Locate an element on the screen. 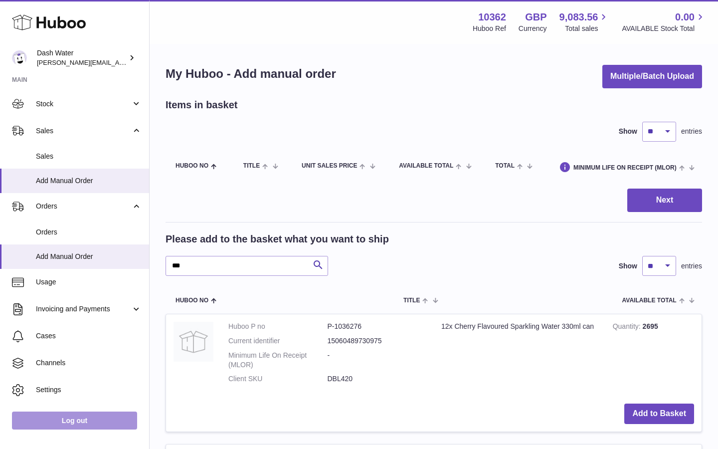 This screenshot has width=718, height=449. button: Multiple/Batch Upload is located at coordinates (652, 76).